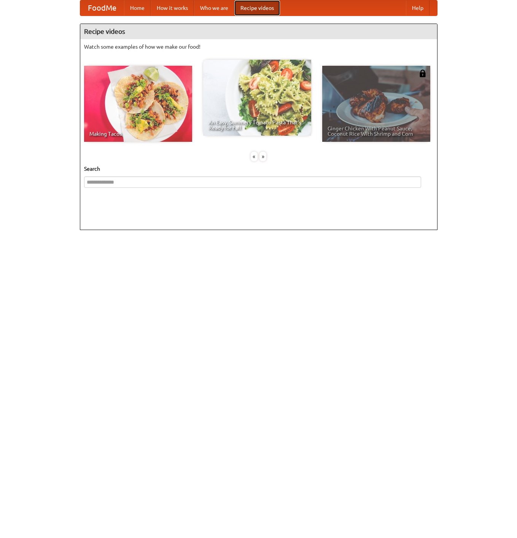 The width and height of the screenshot is (517, 538). What do you see at coordinates (257, 125) in the screenshot?
I see `span: An Easy, Summery Tomato Pasta That's Ready for Fall` at bounding box center [257, 125].